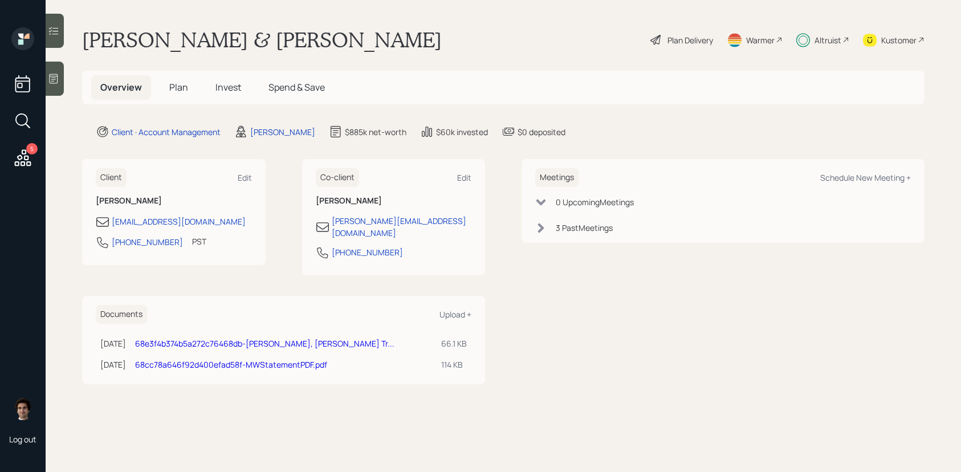 This screenshot has width=961, height=472. What do you see at coordinates (121, 314) in the screenshot?
I see `h6: Documents` at bounding box center [121, 314].